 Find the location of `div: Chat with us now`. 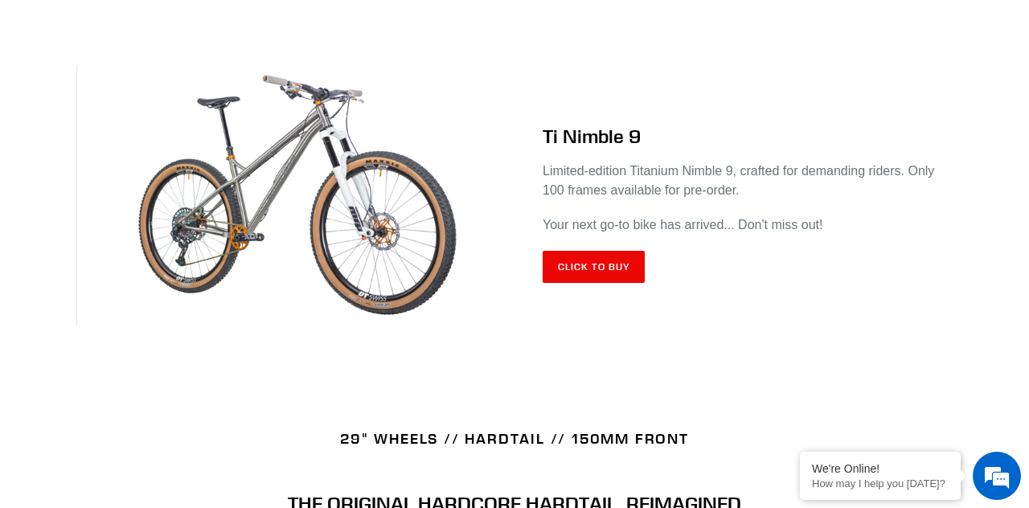

div: Chat with us now is located at coordinates (201, 100).